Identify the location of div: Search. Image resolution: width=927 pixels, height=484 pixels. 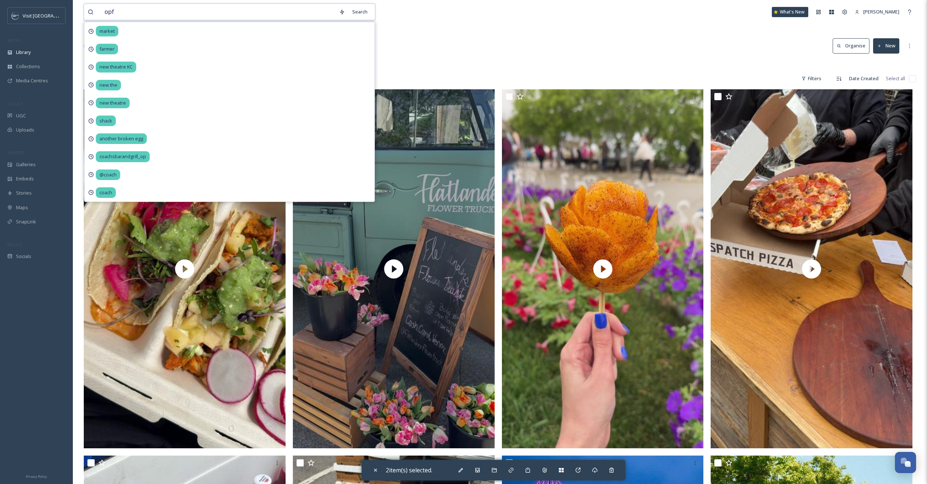
(360, 12).